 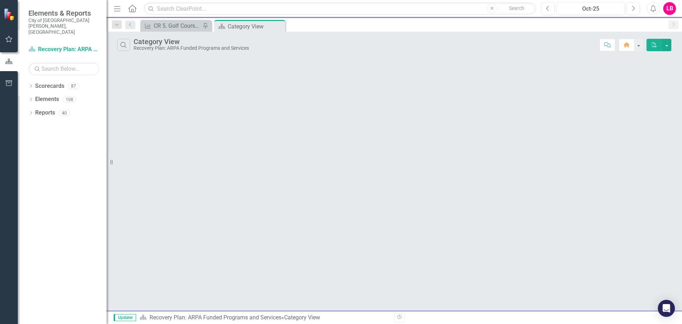 What do you see at coordinates (670, 9) in the screenshot?
I see `div: LB` at bounding box center [670, 9].